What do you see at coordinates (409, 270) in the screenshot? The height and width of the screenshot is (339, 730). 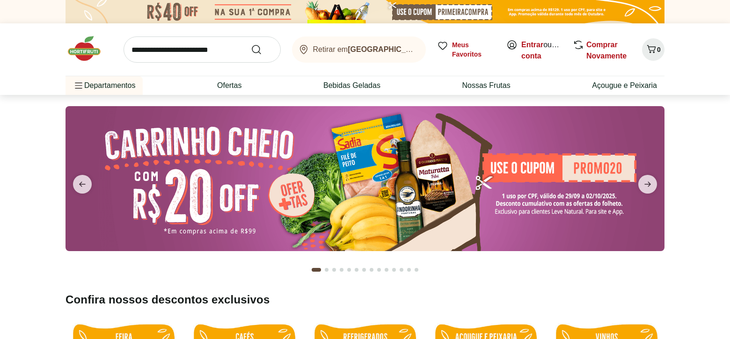 I see `button: Go to page 13 from fs-carousel` at bounding box center [409, 270].